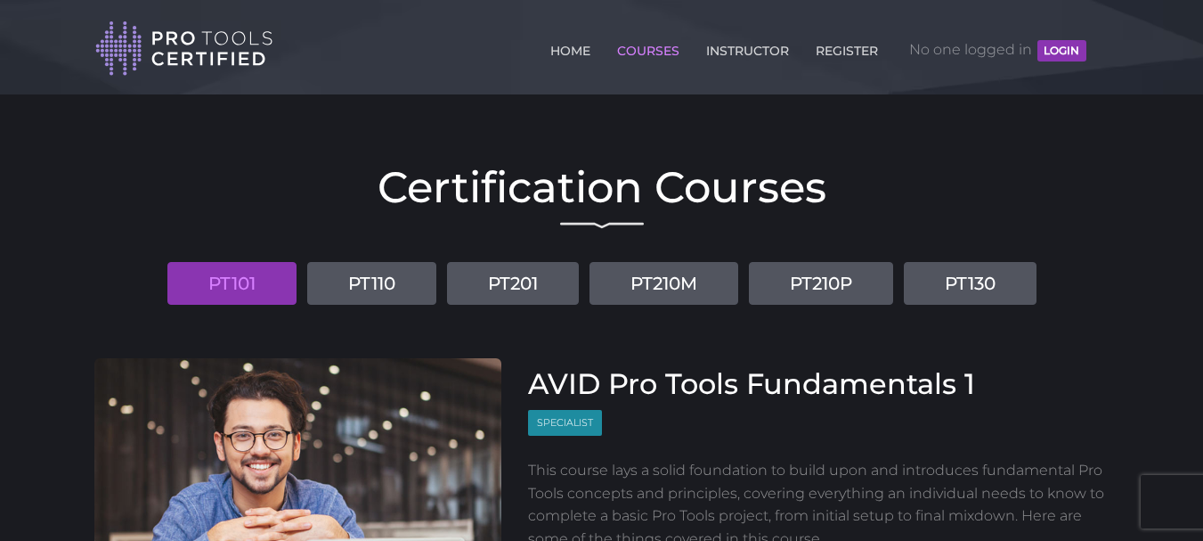 The image size is (1203, 541). What do you see at coordinates (818, 384) in the screenshot?
I see `h3: AVID Pro Tools Fundamentals 1` at bounding box center [818, 384].